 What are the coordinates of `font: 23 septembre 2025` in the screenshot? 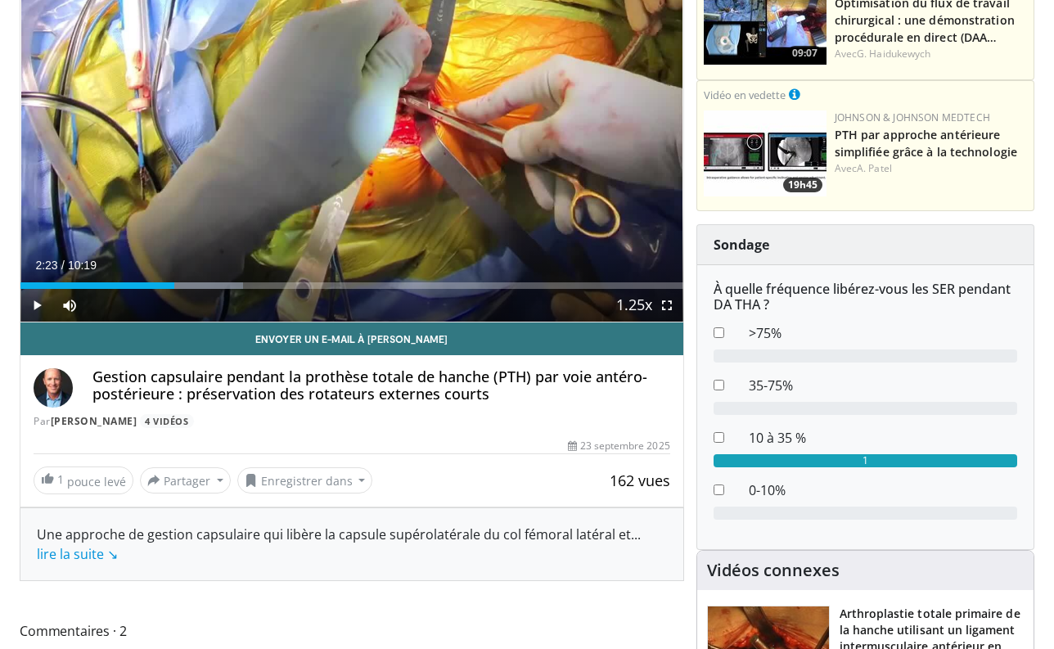 It's located at (625, 445).